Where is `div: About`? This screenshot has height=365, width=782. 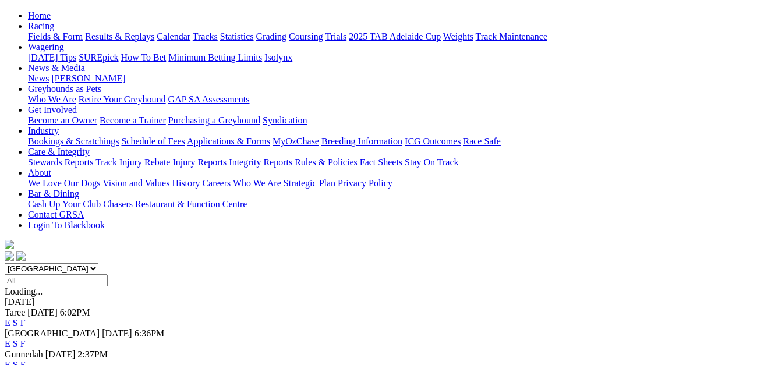
div: About is located at coordinates (402, 183).